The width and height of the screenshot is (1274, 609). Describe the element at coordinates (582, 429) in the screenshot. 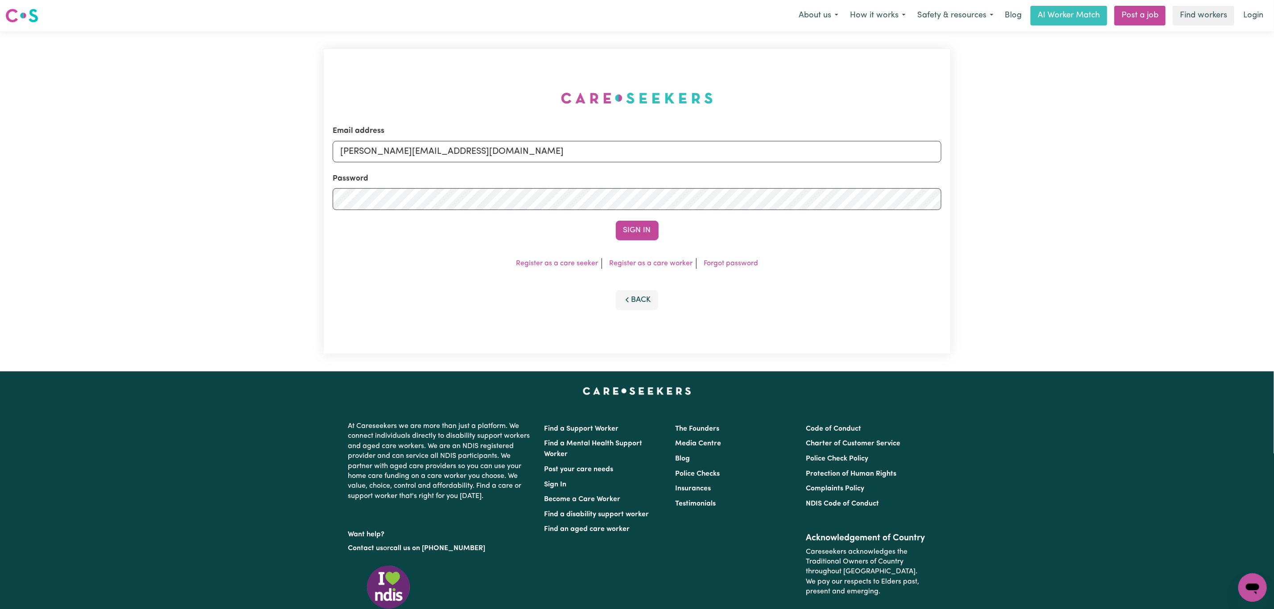

I see `a: Find a Support Worker` at that location.